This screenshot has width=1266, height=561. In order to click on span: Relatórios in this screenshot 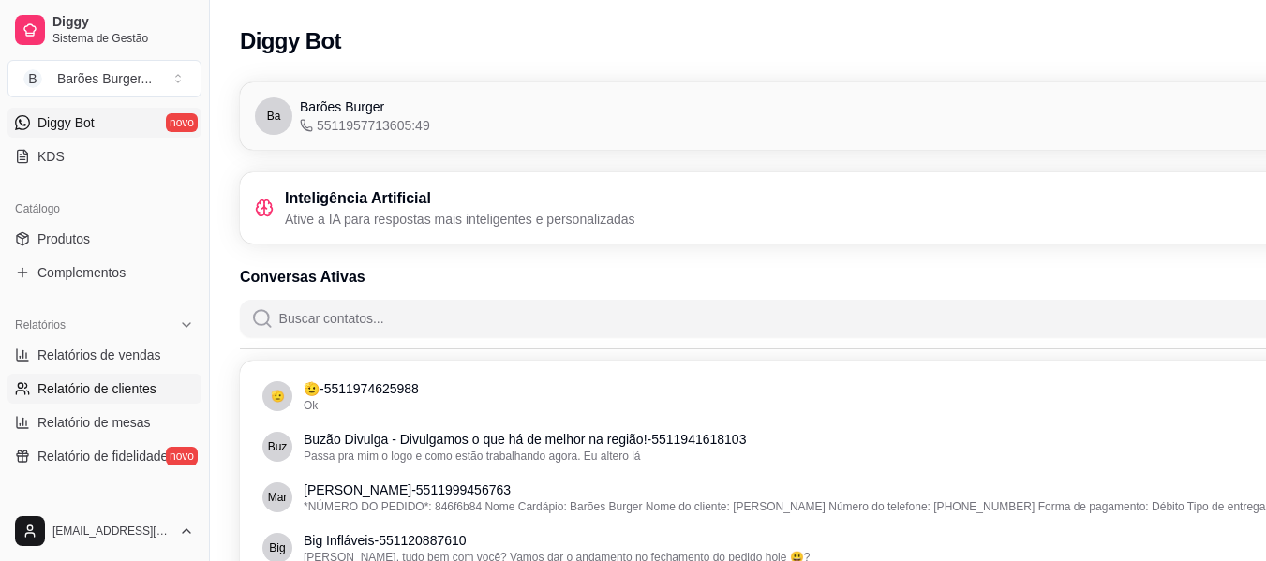, I will do `click(40, 325)`.